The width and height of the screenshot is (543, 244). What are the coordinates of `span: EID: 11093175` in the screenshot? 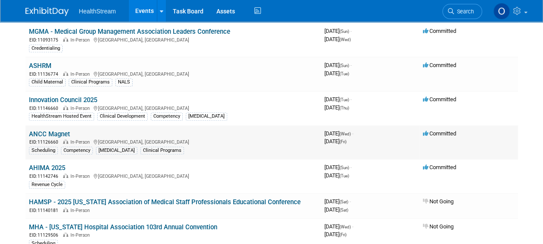 It's located at (45, 40).